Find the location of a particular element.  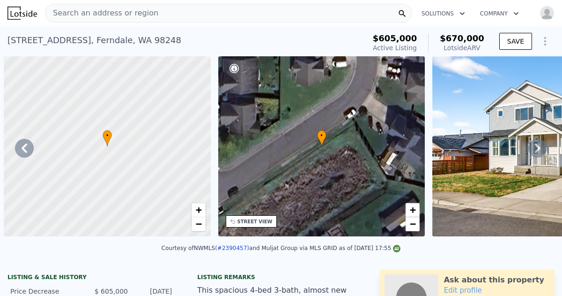

span: $ 605,000 is located at coordinates (111, 291).